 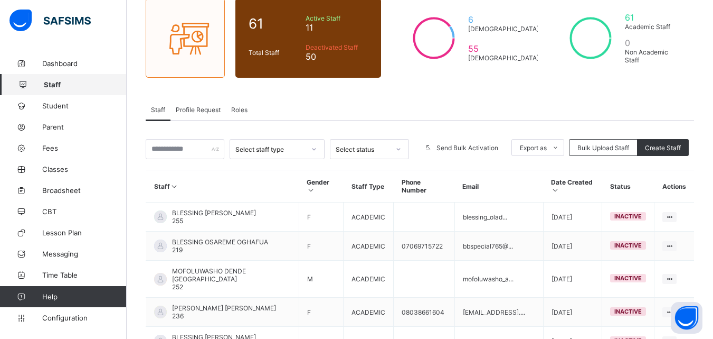 What do you see at coordinates (84, 127) in the screenshot?
I see `span: Parent` at bounding box center [84, 127].